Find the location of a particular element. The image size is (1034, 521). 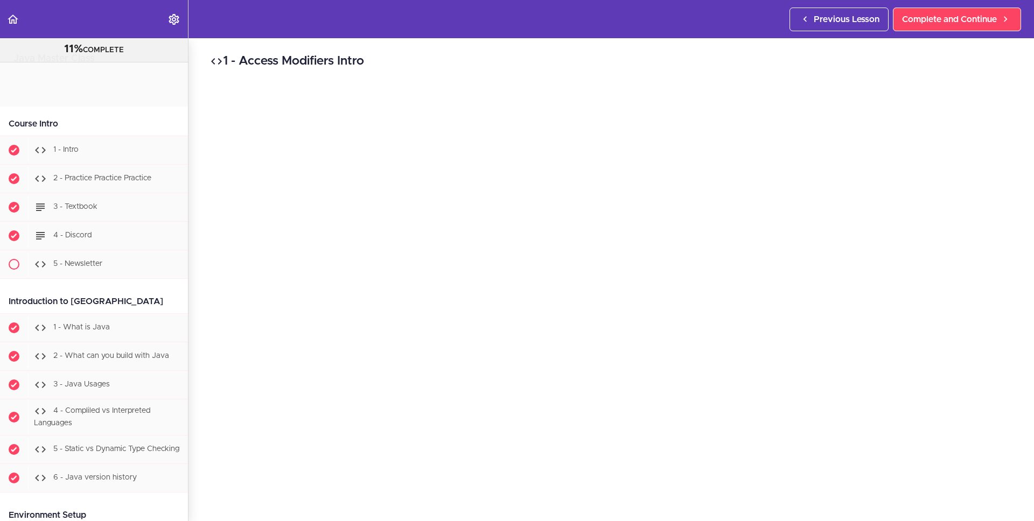

span: 3 - Java Usages is located at coordinates (81, 385).